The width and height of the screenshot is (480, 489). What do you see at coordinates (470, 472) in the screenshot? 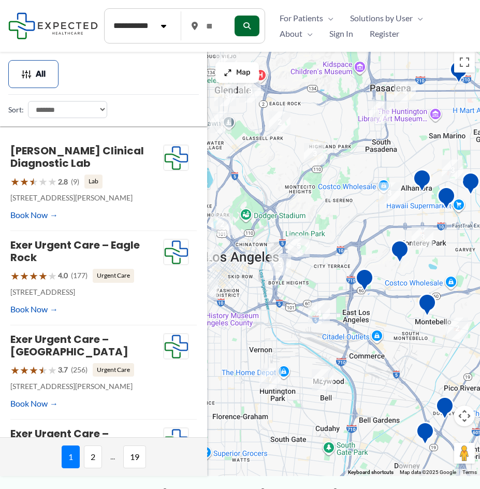
I see `a: Terms` at bounding box center [470, 472].